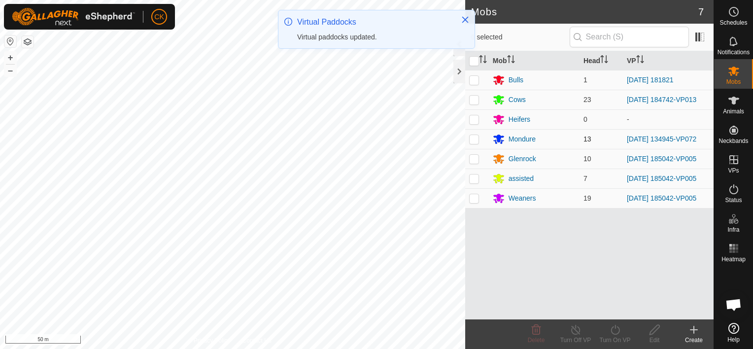 This screenshot has height=349, width=753. What do you see at coordinates (257, 340) in the screenshot?
I see `a: Contact Us` at bounding box center [257, 340].